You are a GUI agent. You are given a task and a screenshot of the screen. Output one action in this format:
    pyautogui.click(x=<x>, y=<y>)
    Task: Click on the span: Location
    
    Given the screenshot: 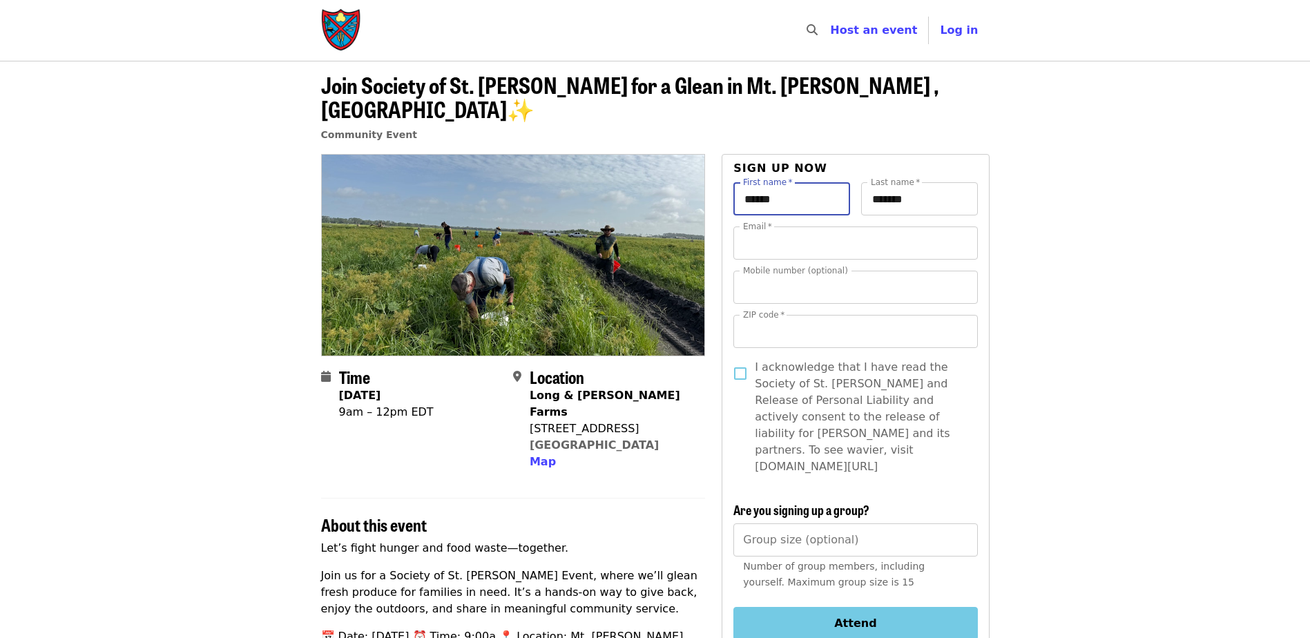 What is the action you would take?
    pyautogui.click(x=557, y=376)
    